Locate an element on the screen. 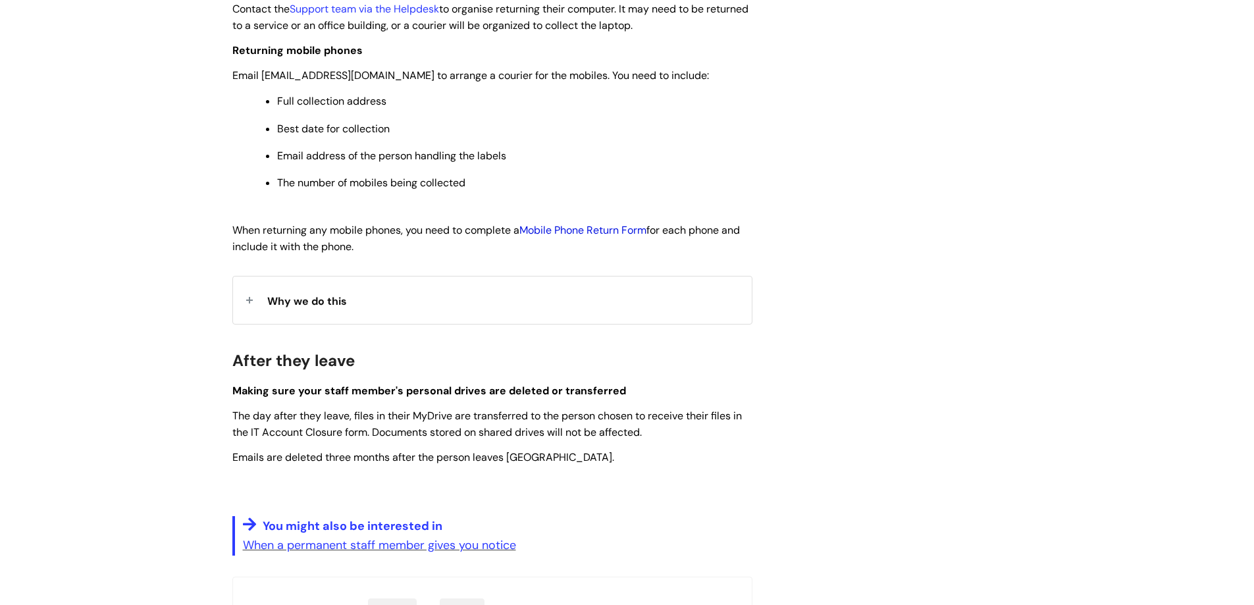 This screenshot has width=1254, height=605. span: Contact the to organise returning their computer. It may need to be returned to a service or an o... is located at coordinates (490, 17).